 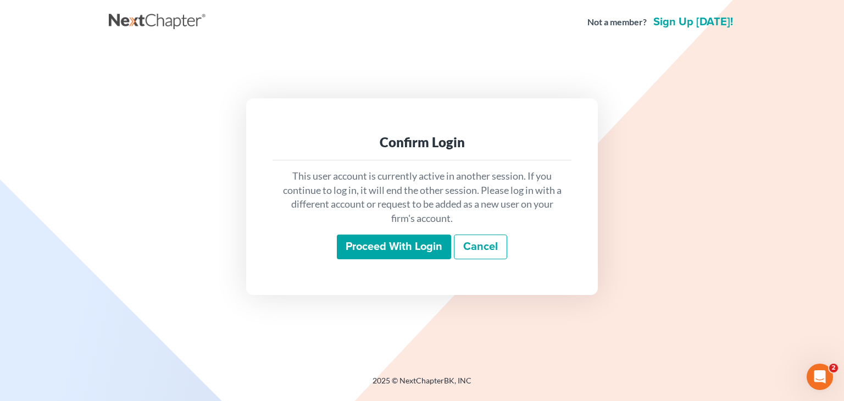 What do you see at coordinates (422, 197) in the screenshot?
I see `p: This user account is currently active in another session. If you continue to log in, it will end ...` at bounding box center [422, 197].